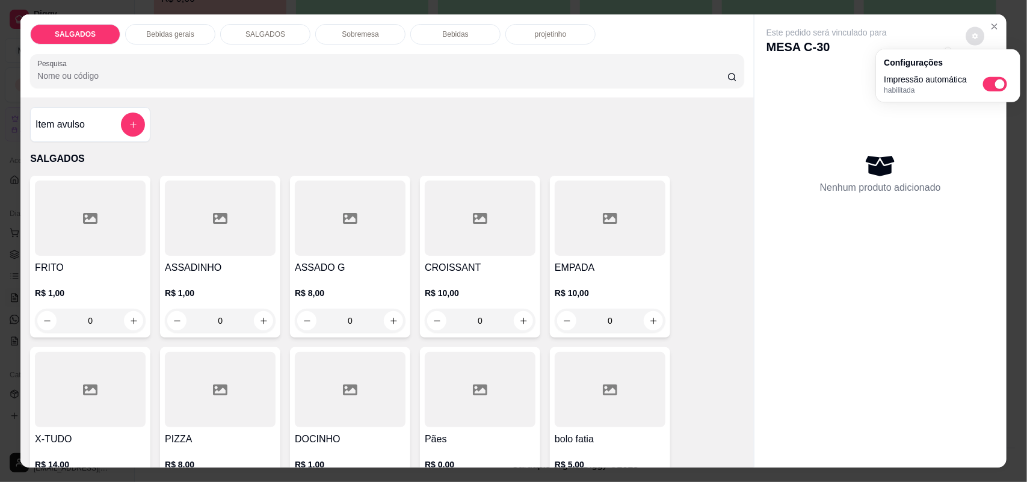 This screenshot has height=482, width=1027. I want to click on h4: Item avulso, so click(60, 124).